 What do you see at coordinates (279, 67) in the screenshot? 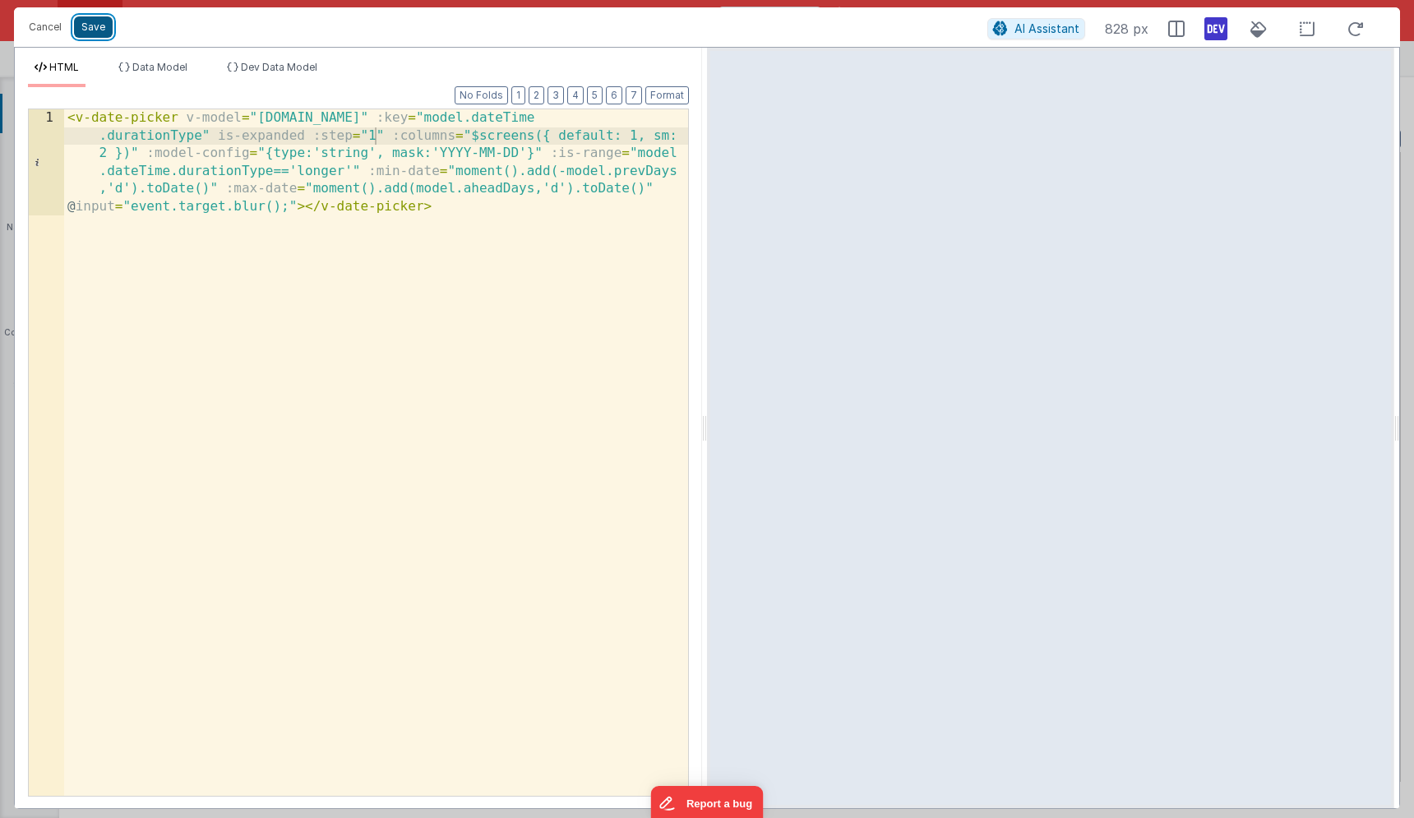
I see `span: Dev Data Model` at bounding box center [279, 67].